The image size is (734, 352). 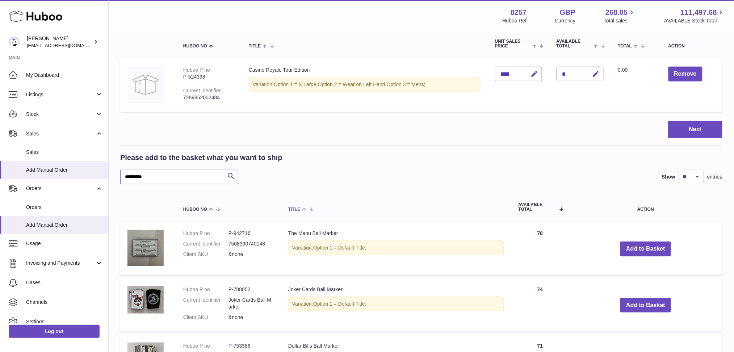 What do you see at coordinates (64, 302) in the screenshot?
I see `span: Channels` at bounding box center [64, 302].